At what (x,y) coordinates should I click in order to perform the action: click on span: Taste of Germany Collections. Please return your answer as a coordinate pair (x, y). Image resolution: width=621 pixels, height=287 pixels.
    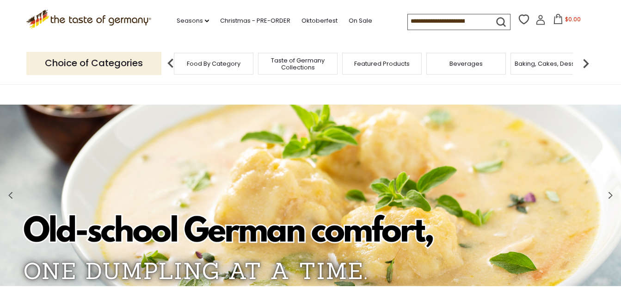
    Looking at the image, I should click on (298, 64).